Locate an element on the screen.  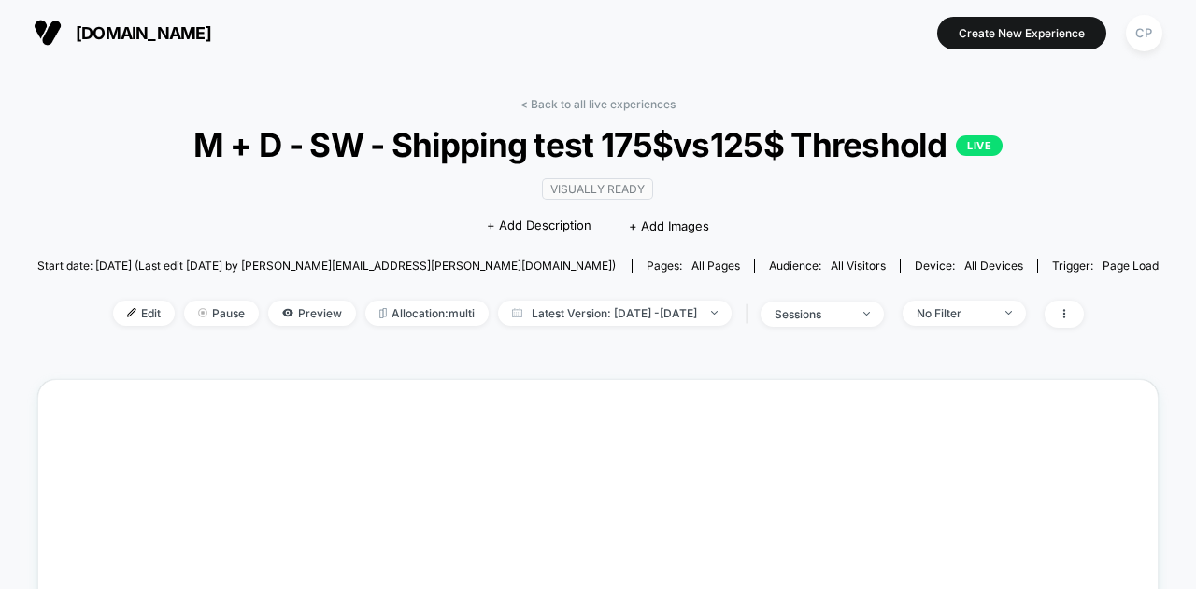
img: calendar is located at coordinates (517, 313).